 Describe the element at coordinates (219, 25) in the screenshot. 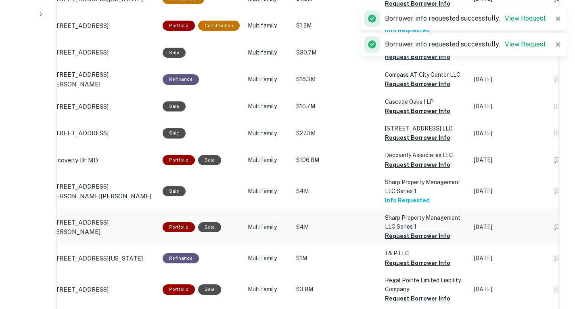

I see `div: This loan purpose was for construction` at that location.